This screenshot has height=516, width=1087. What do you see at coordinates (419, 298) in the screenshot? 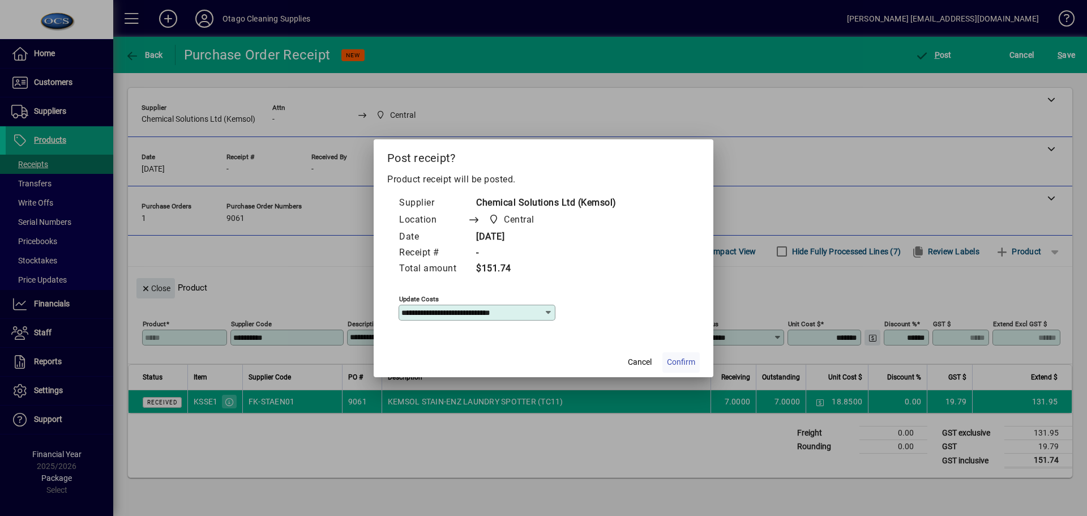
I see `mat-label: Update costs` at bounding box center [419, 298].